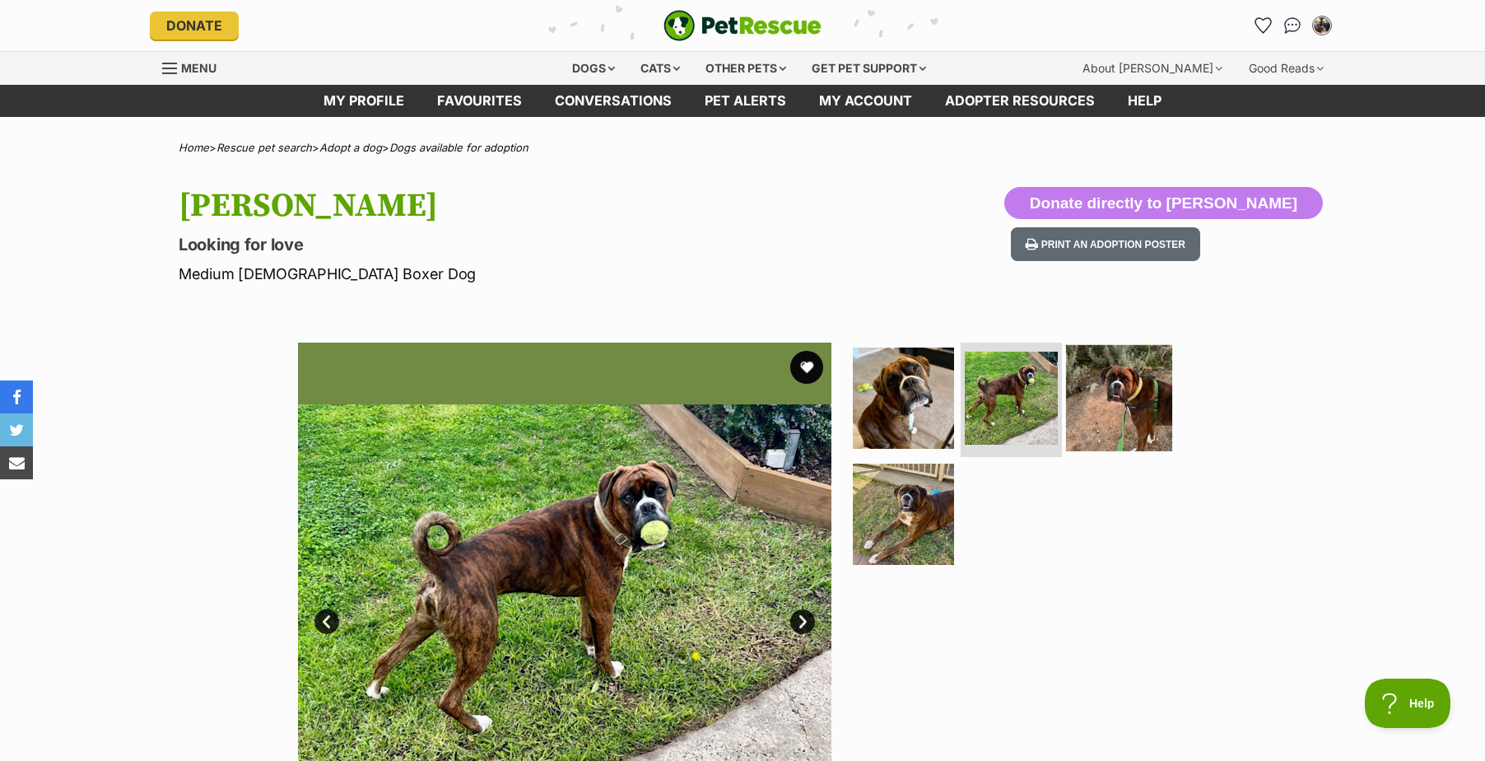 This screenshot has height=761, width=1485. Describe the element at coordinates (1293, 26) in the screenshot. I see `a: Conversations` at that location.